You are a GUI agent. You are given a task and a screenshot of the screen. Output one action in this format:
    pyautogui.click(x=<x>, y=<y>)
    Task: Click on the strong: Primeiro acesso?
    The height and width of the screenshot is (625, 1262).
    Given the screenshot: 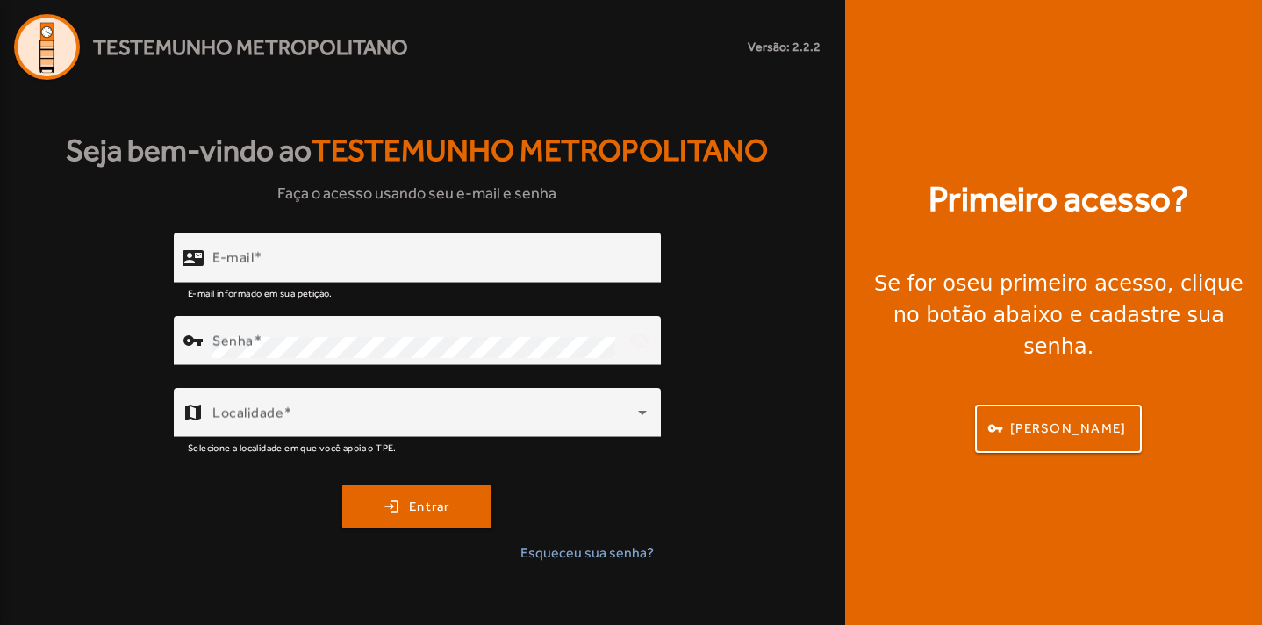 What is the action you would take?
    pyautogui.click(x=1058, y=199)
    